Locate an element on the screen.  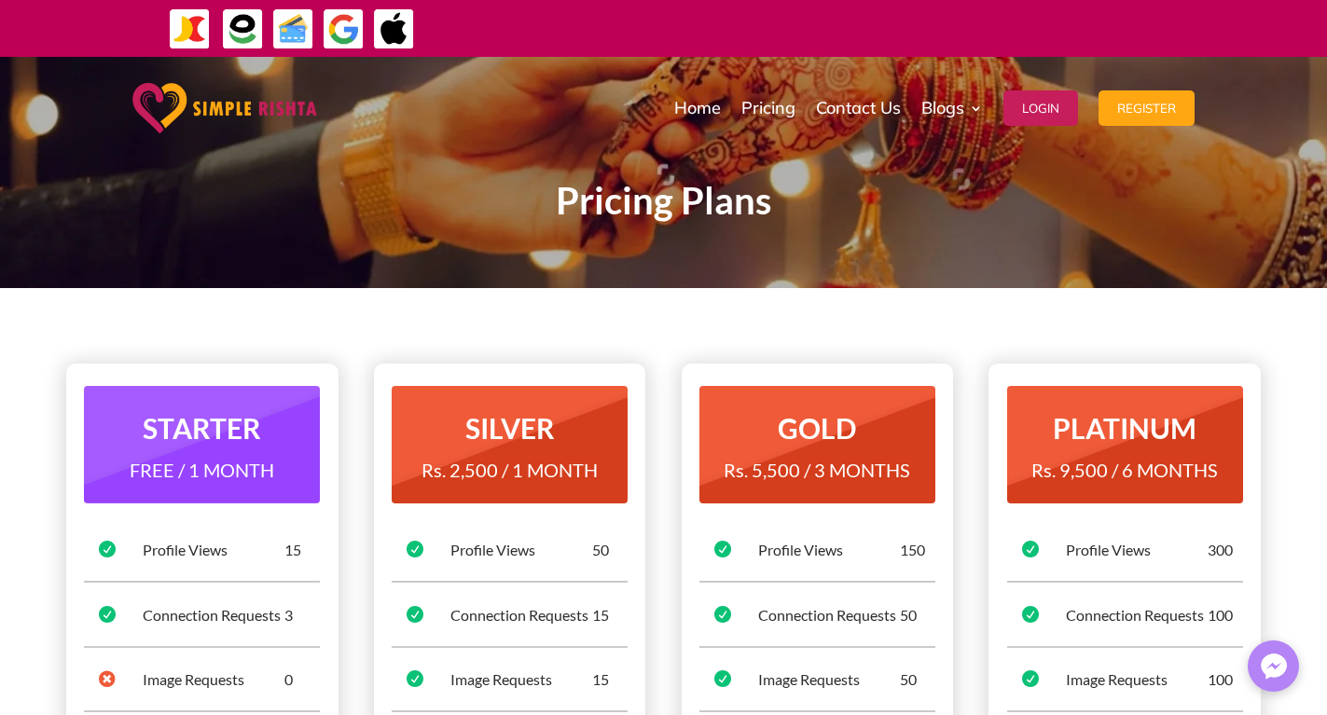
img: Messenger is located at coordinates (1274, 667).